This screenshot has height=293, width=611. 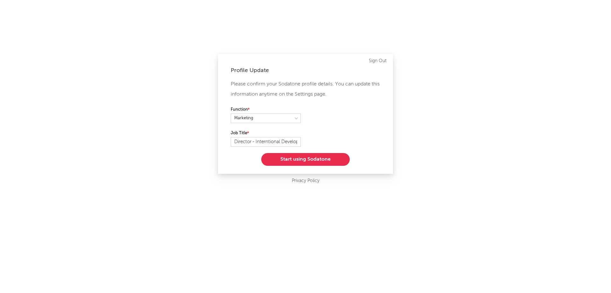 I want to click on div: Profile Update, so click(x=306, y=70).